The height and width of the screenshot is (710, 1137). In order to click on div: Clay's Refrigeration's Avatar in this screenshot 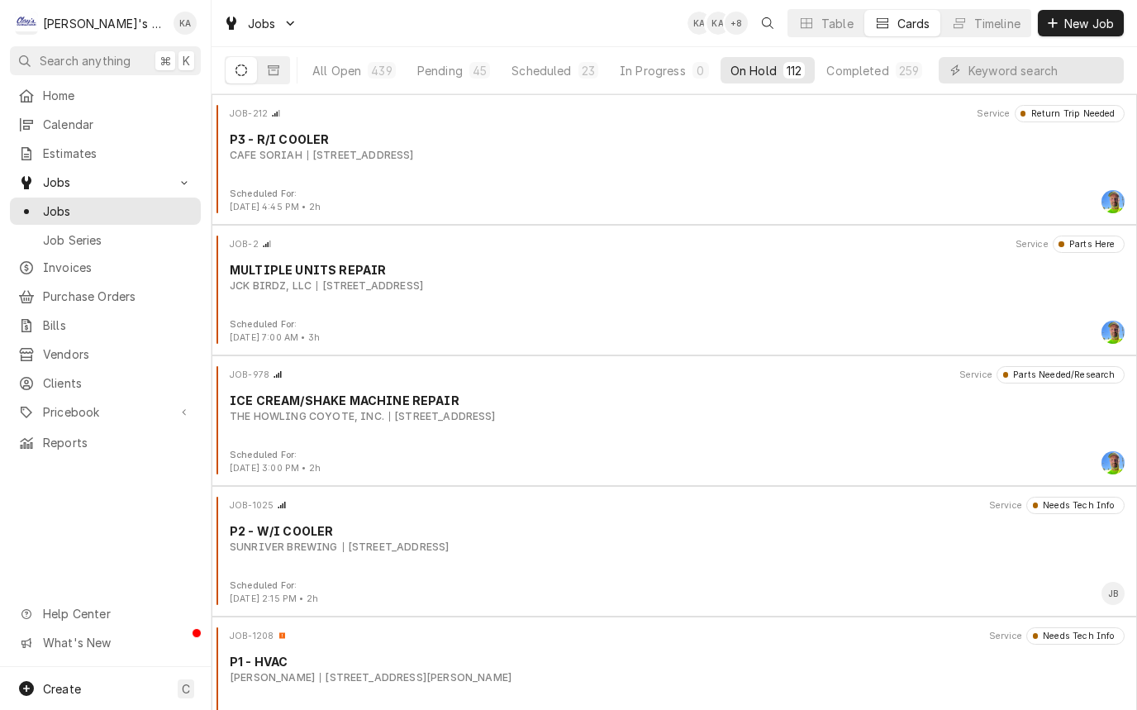, I will do `click(26, 23)`.